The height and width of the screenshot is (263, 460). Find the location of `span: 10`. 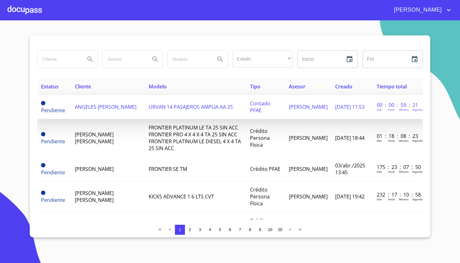

span: 10 is located at coordinates (270, 229).